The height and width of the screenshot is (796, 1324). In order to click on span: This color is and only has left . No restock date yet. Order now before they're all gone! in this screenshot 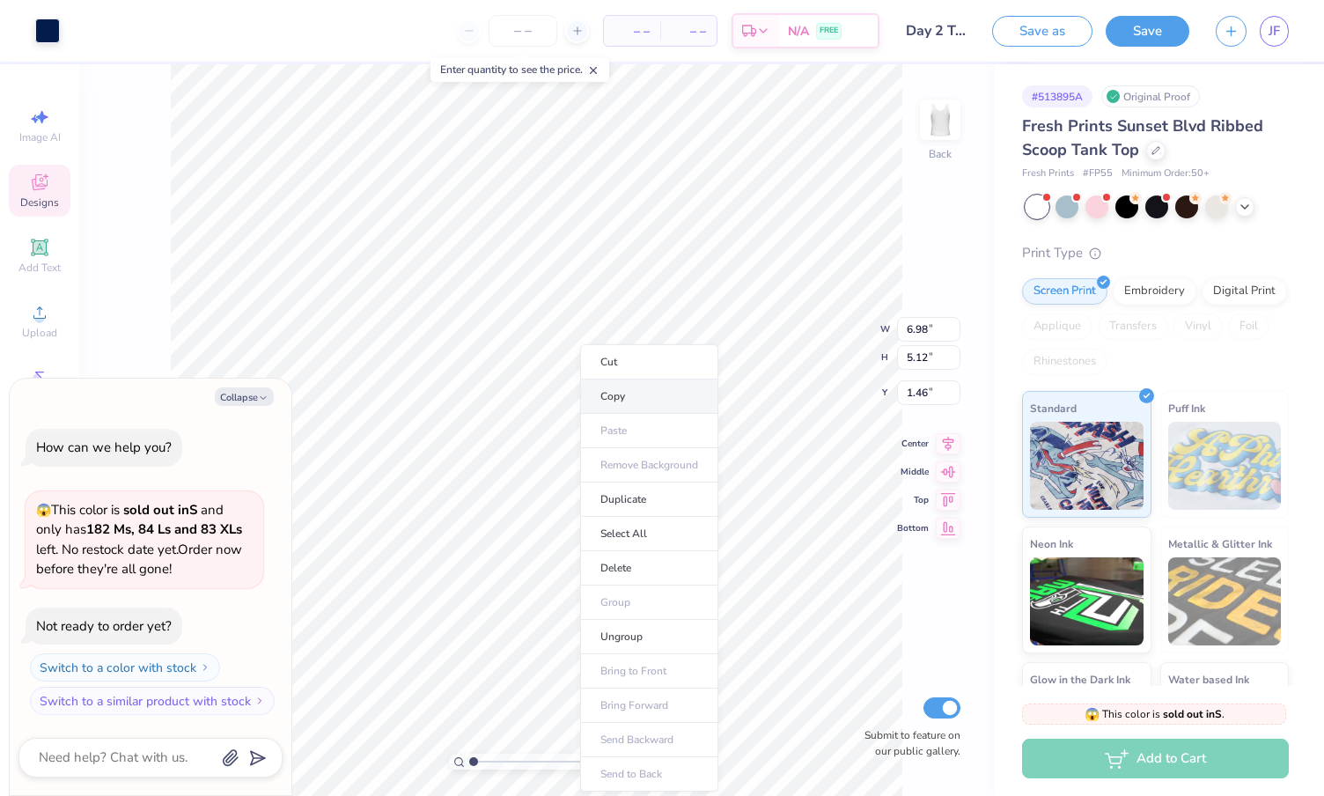, I will do `click(139, 540)`.